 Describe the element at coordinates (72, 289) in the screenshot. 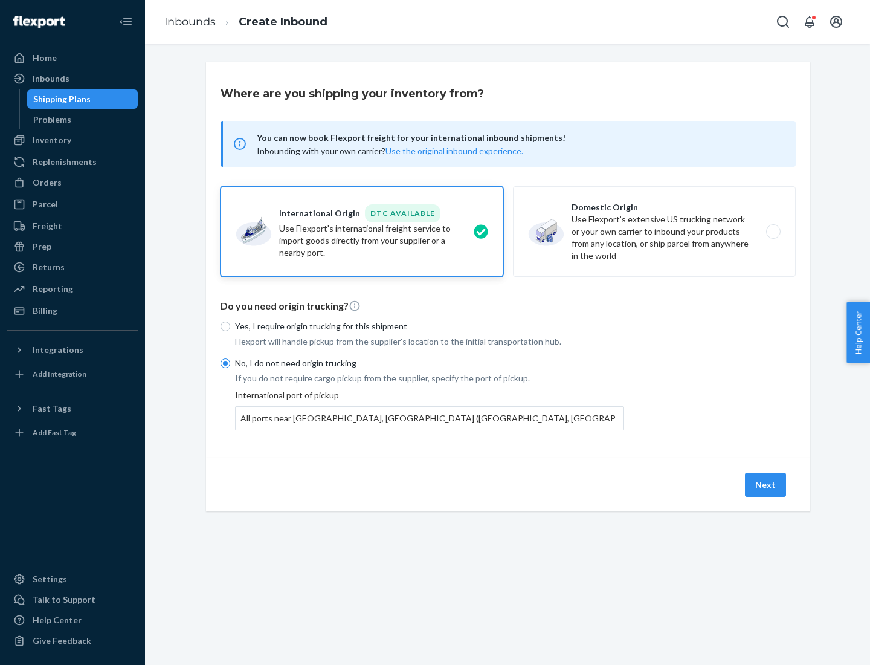

I see `a: Reporting` at that location.